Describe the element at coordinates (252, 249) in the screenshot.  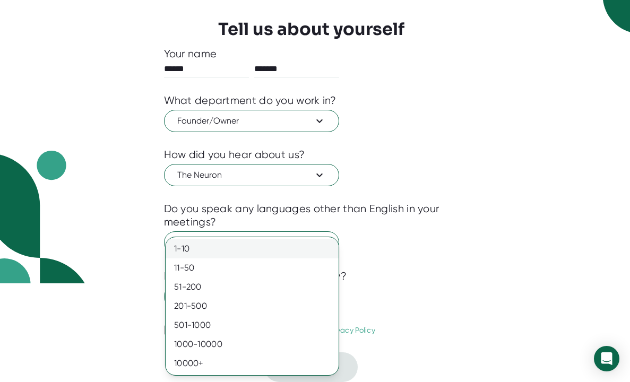
I see `div: 1-10` at that location.